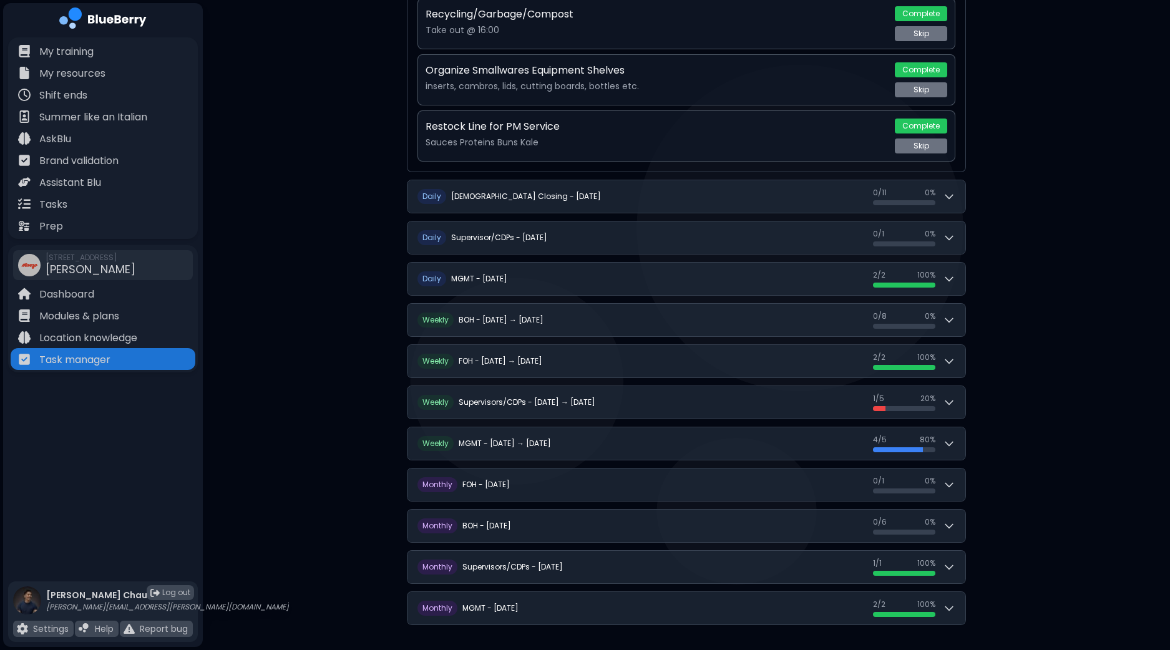 The image size is (1170, 650). What do you see at coordinates (66, 52) in the screenshot?
I see `p: My training` at bounding box center [66, 52].